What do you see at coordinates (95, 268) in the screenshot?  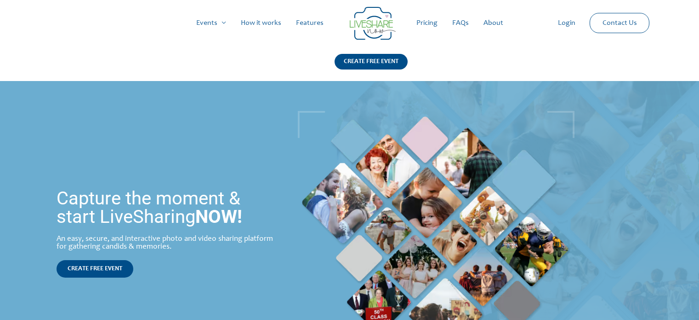 I see `span: CREATE FREE EVENT` at bounding box center [95, 268].